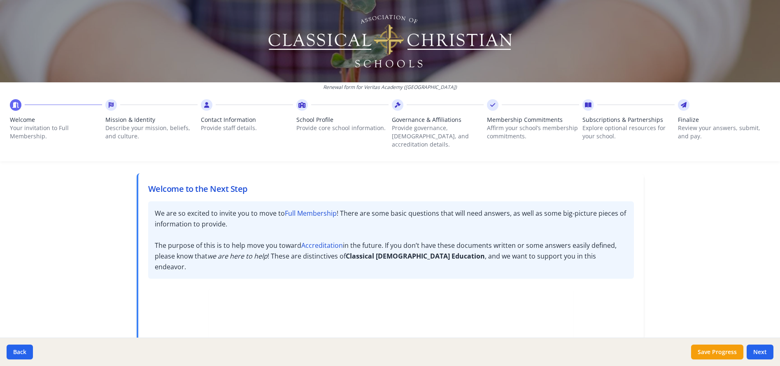 The height and width of the screenshot is (366, 780). What do you see at coordinates (391, 240) in the screenshot?
I see `p: We are so excited to invite you to move to ! There are some basic questions that will need answer...` at bounding box center [391, 240].